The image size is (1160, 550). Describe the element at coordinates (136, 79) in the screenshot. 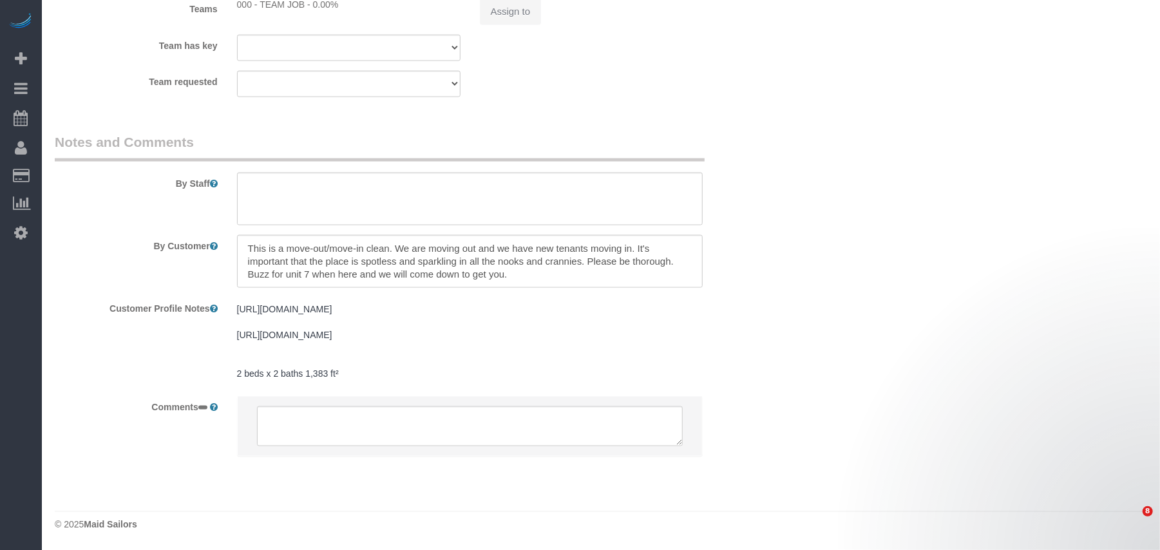

I see `label: Team requested` at that location.